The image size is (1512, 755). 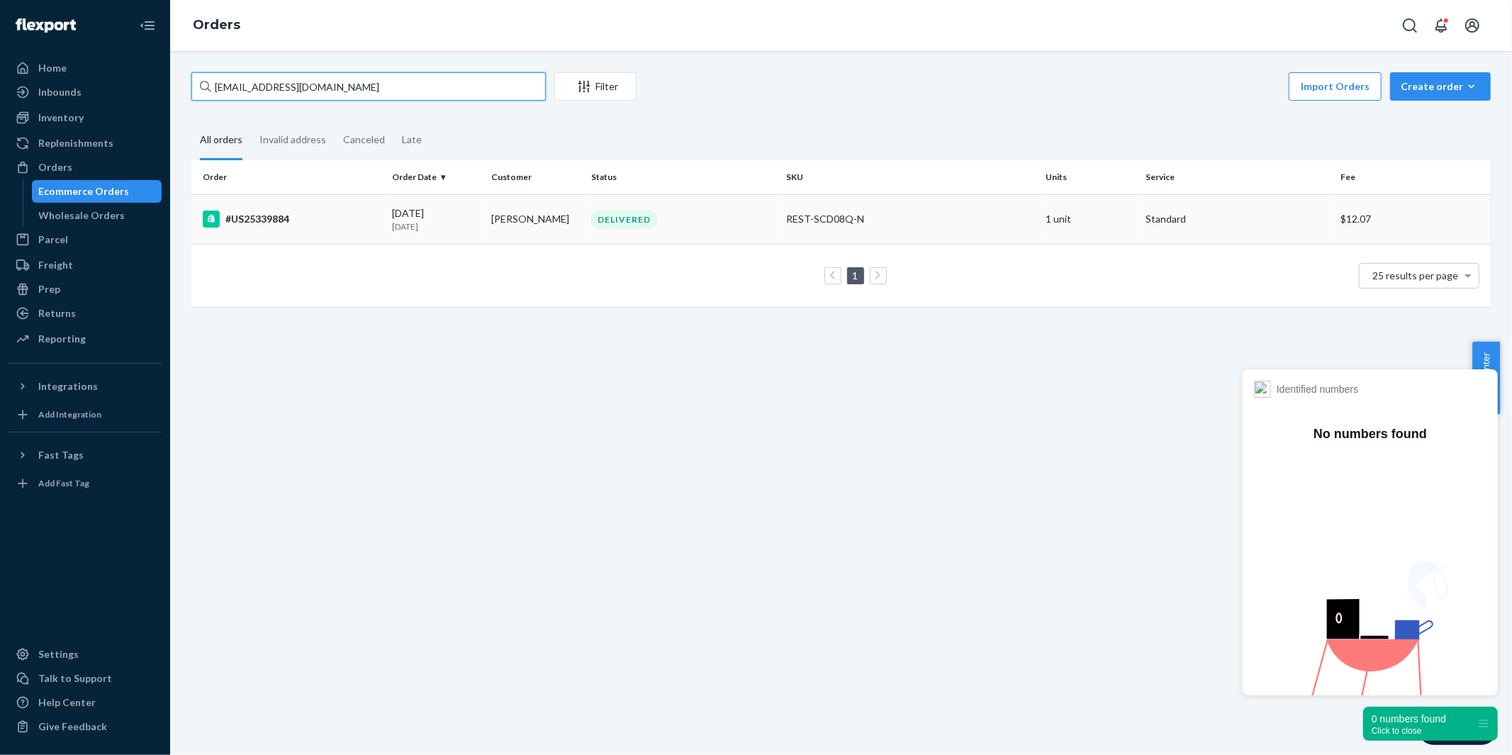 What do you see at coordinates (910, 177) in the screenshot?
I see `th: SKU` at bounding box center [910, 177].